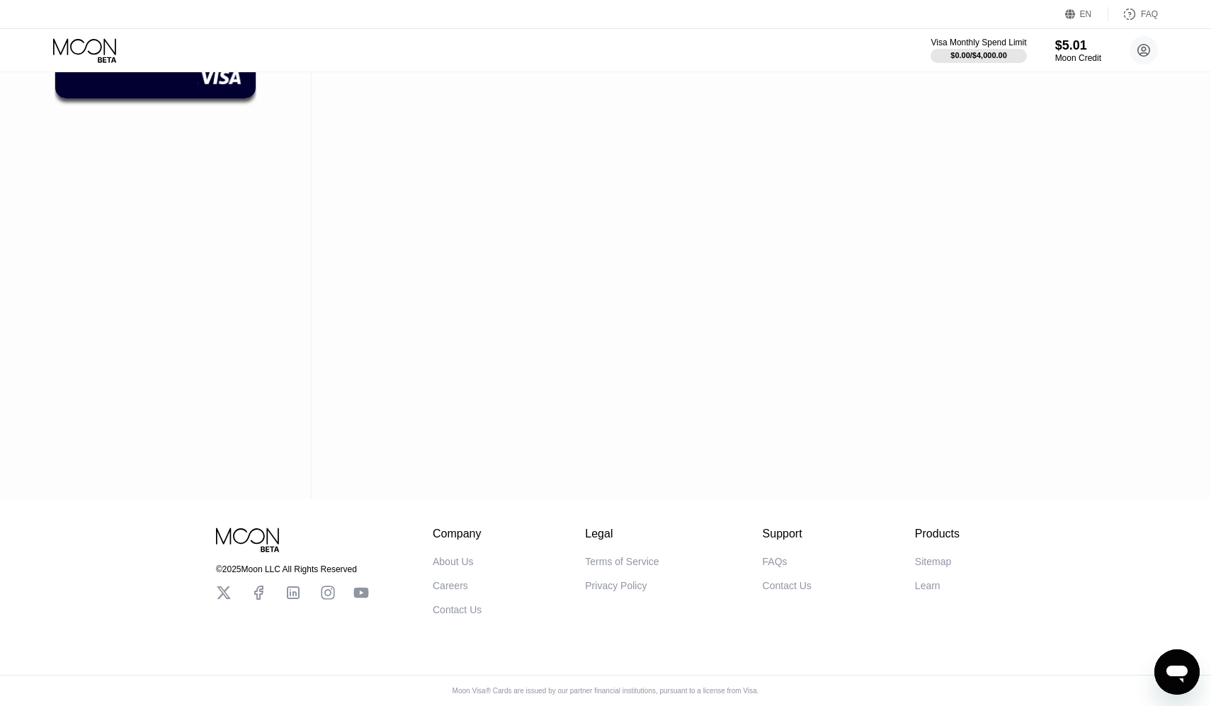 The image size is (1211, 706). Describe the element at coordinates (605, 690) in the screenshot. I see `div: Moon Visa® Cards are issued by our partner financial institutions, pursuant to a license from Visa.` at that location.